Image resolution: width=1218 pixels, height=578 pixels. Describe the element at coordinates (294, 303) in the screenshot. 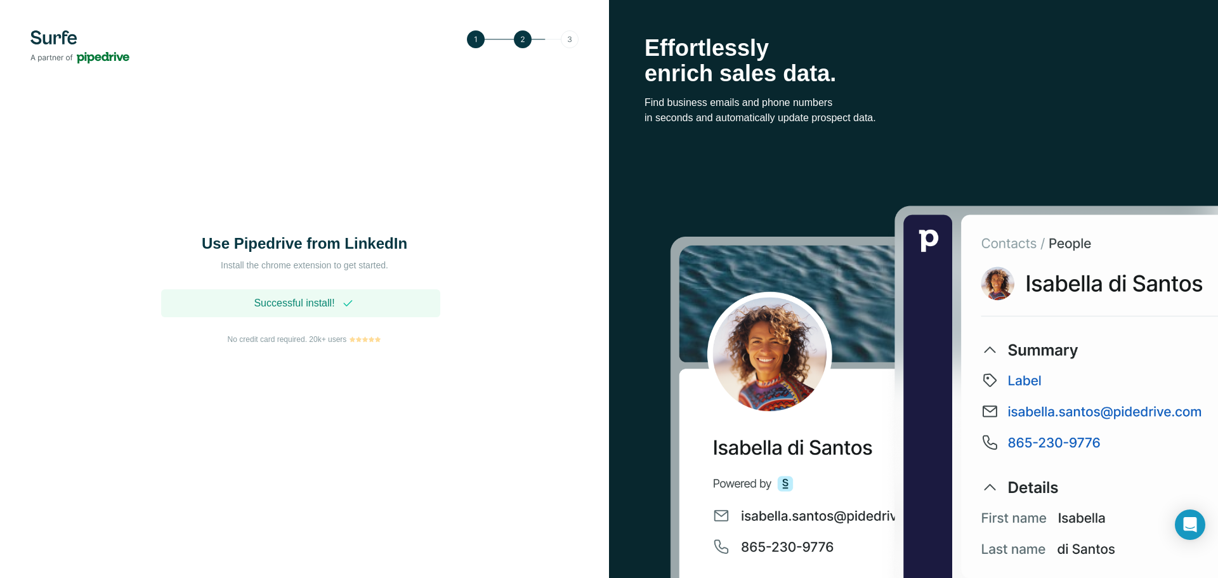

I see `span: Successful install!` at that location.